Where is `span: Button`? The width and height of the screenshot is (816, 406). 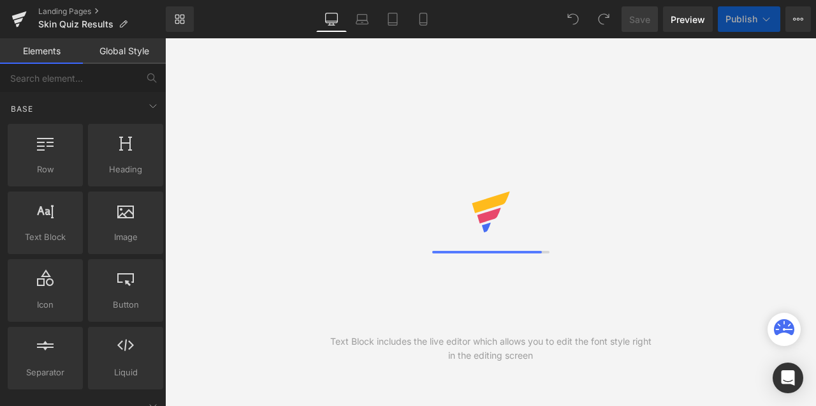
span: Button is located at coordinates (126, 304).